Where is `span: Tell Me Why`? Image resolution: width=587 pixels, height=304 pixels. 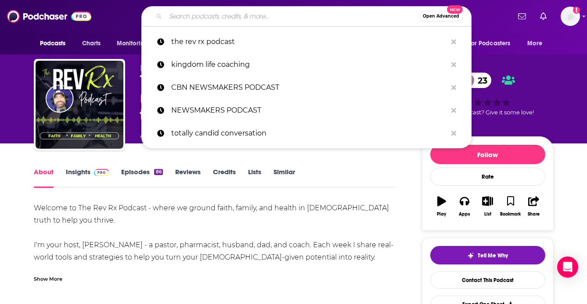
span: Tell Me Why is located at coordinates (493, 255).